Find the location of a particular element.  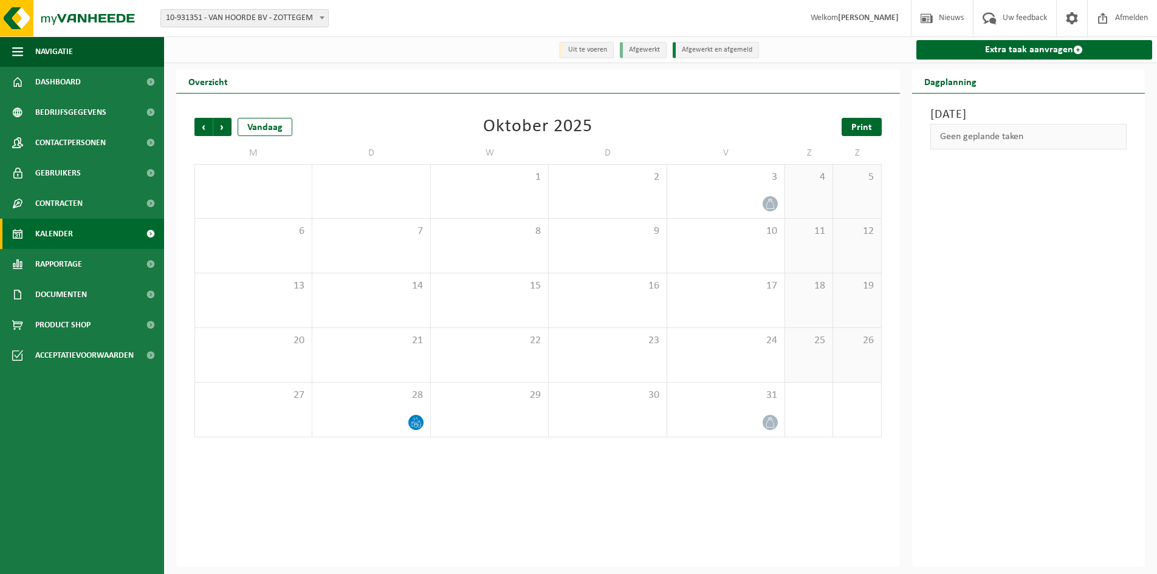

span: Product Shop is located at coordinates (63, 325).